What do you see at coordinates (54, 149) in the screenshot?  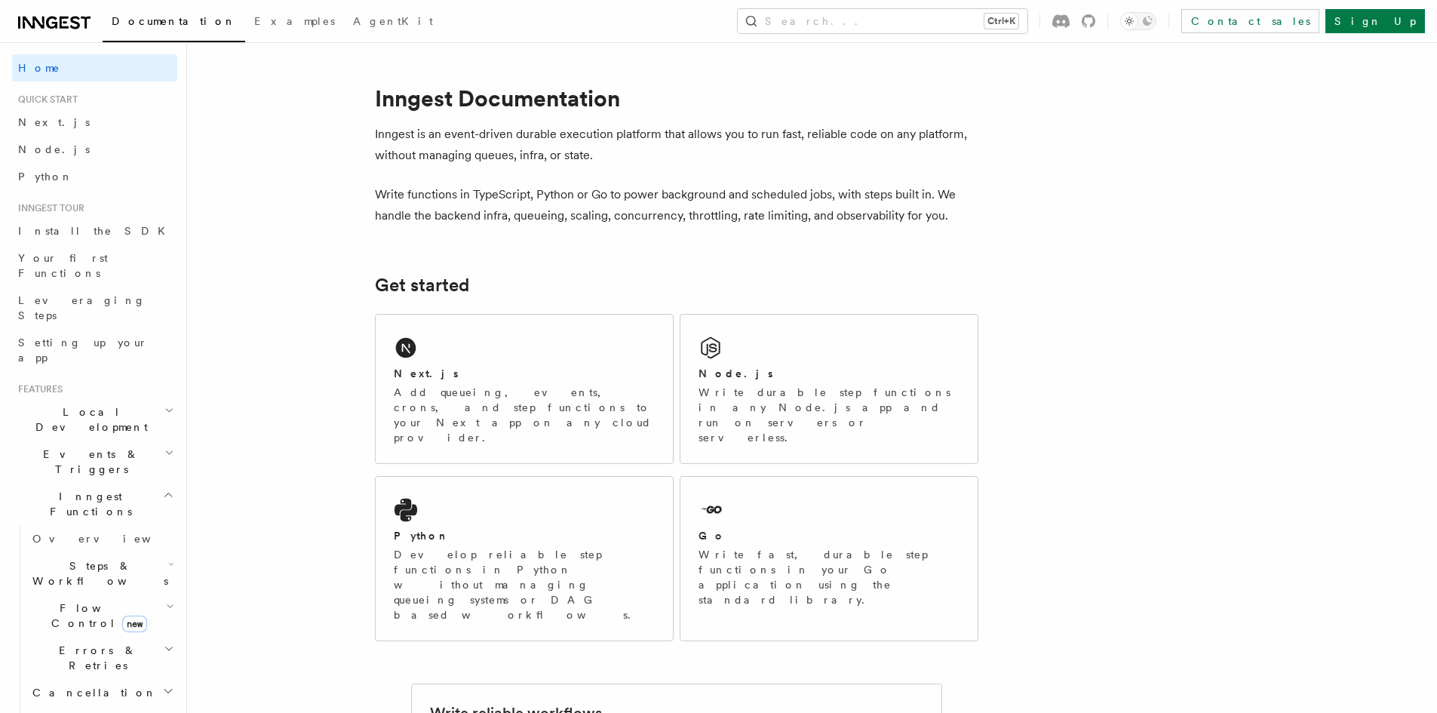 I see `span: Node.js` at bounding box center [54, 149].